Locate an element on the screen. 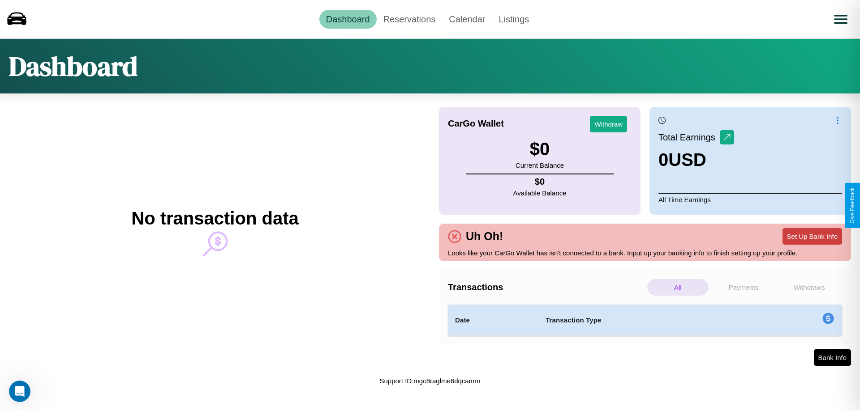  h4: Transactions is located at coordinates (546, 287).